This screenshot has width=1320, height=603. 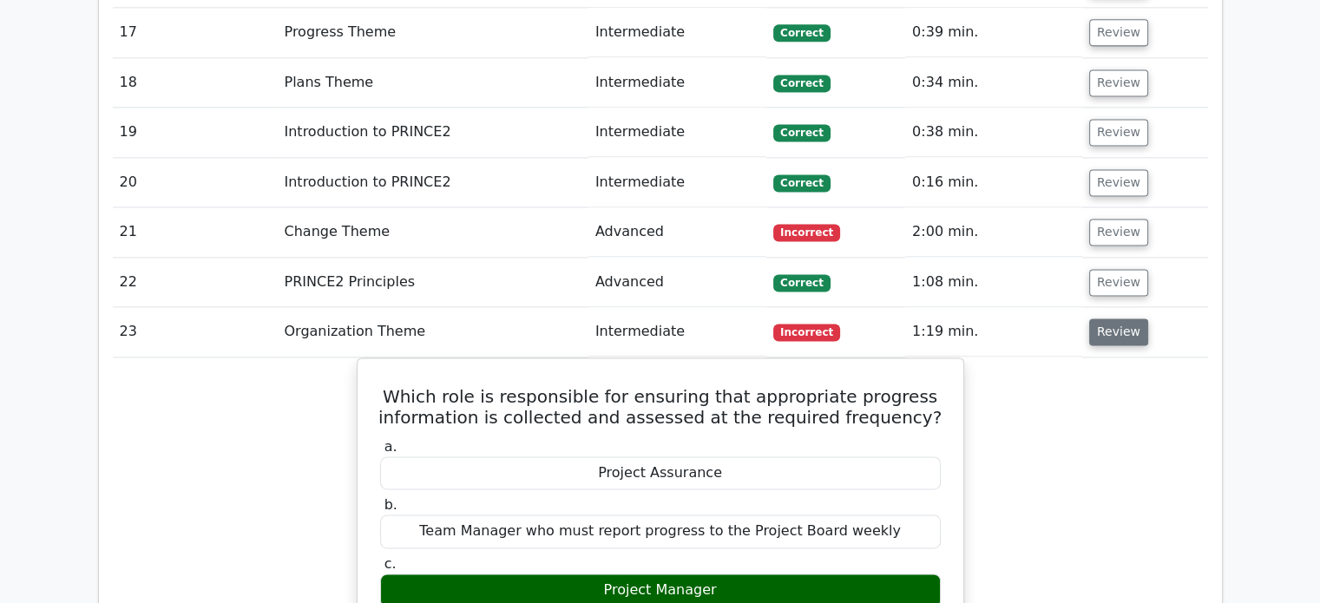 I want to click on span: a., so click(x=391, y=446).